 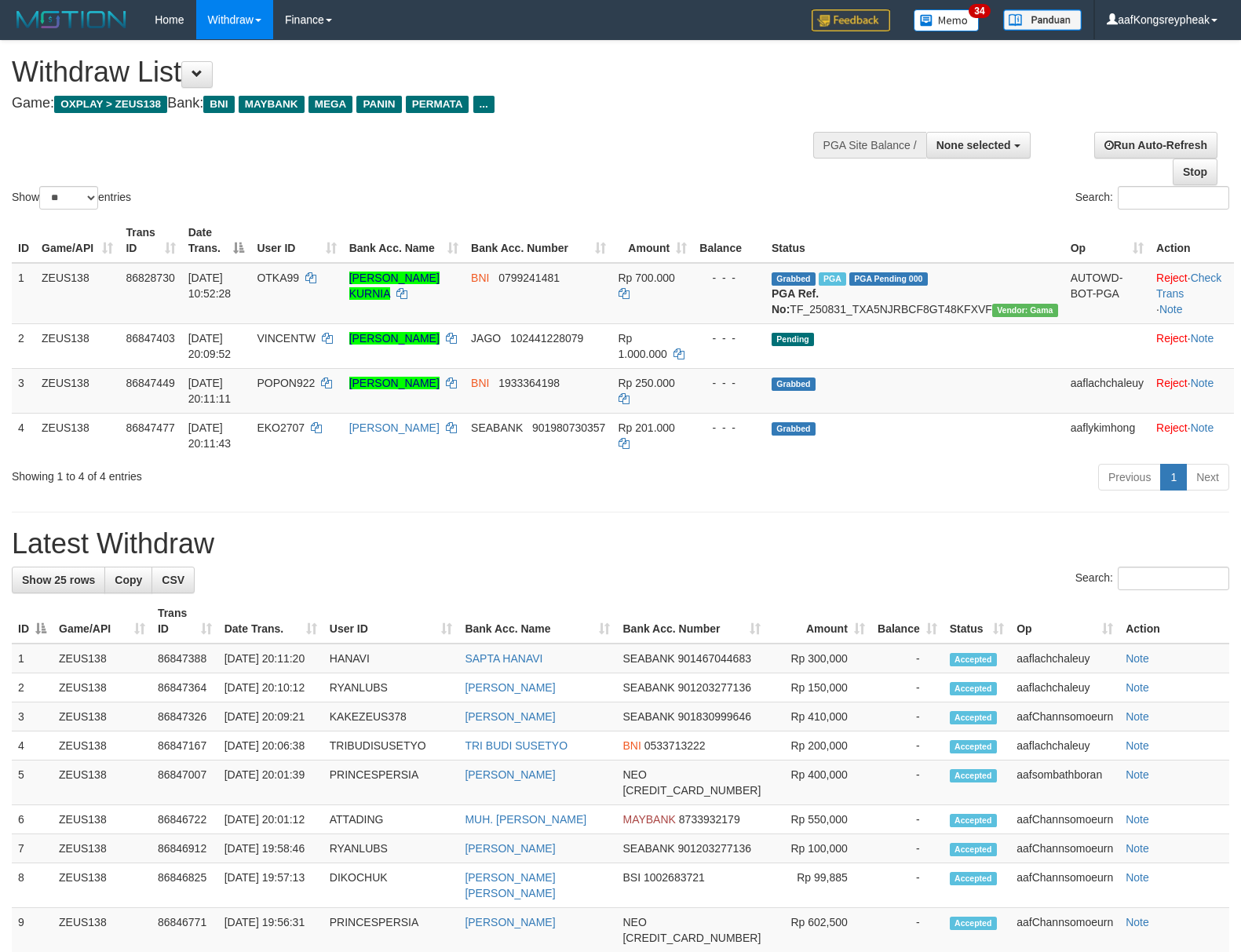 What do you see at coordinates (819, 745) in the screenshot?
I see `td: Rp 200,000` at bounding box center [819, 745].